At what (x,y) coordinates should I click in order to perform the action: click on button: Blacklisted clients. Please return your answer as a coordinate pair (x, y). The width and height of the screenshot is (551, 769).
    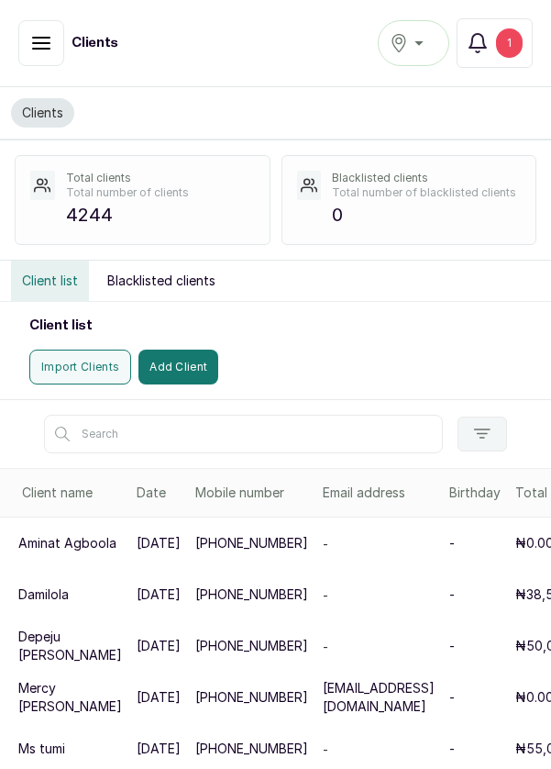
    Looking at the image, I should click on (161, 281).